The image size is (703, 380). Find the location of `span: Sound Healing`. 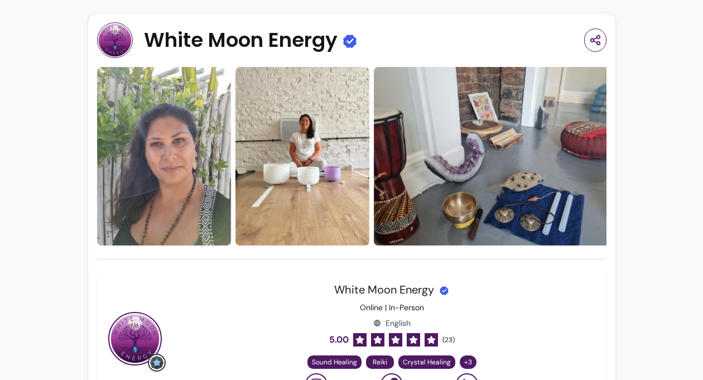

span: Sound Healing is located at coordinates (334, 362).